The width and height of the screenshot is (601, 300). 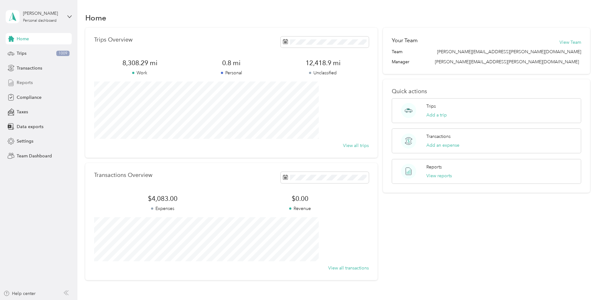 What do you see at coordinates (349, 268) in the screenshot?
I see `button: View all transactions` at bounding box center [349, 268].